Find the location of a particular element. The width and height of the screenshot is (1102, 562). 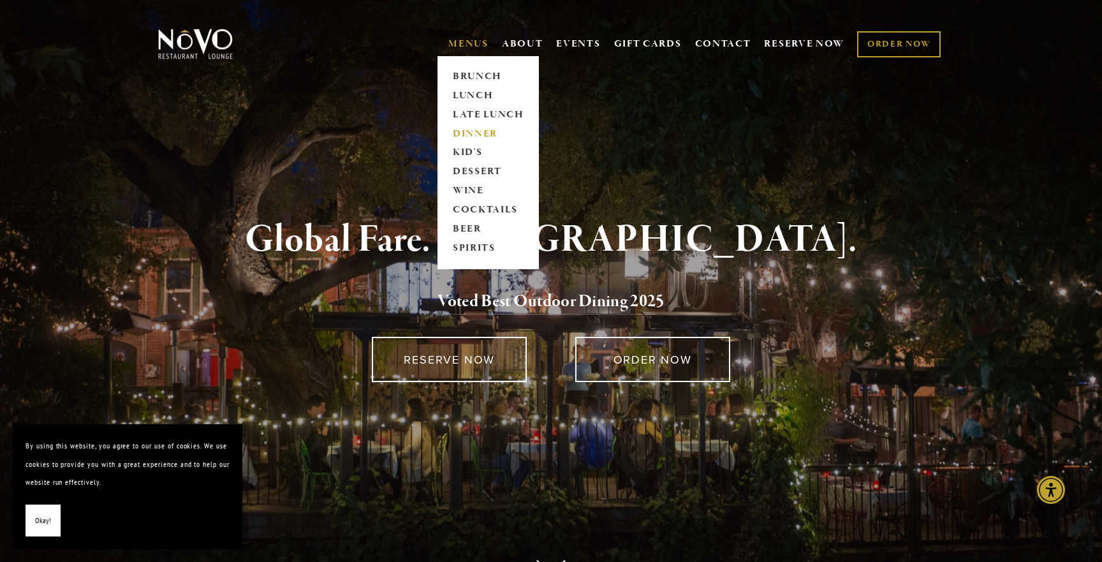

a: BRUNCH is located at coordinates (488, 77).